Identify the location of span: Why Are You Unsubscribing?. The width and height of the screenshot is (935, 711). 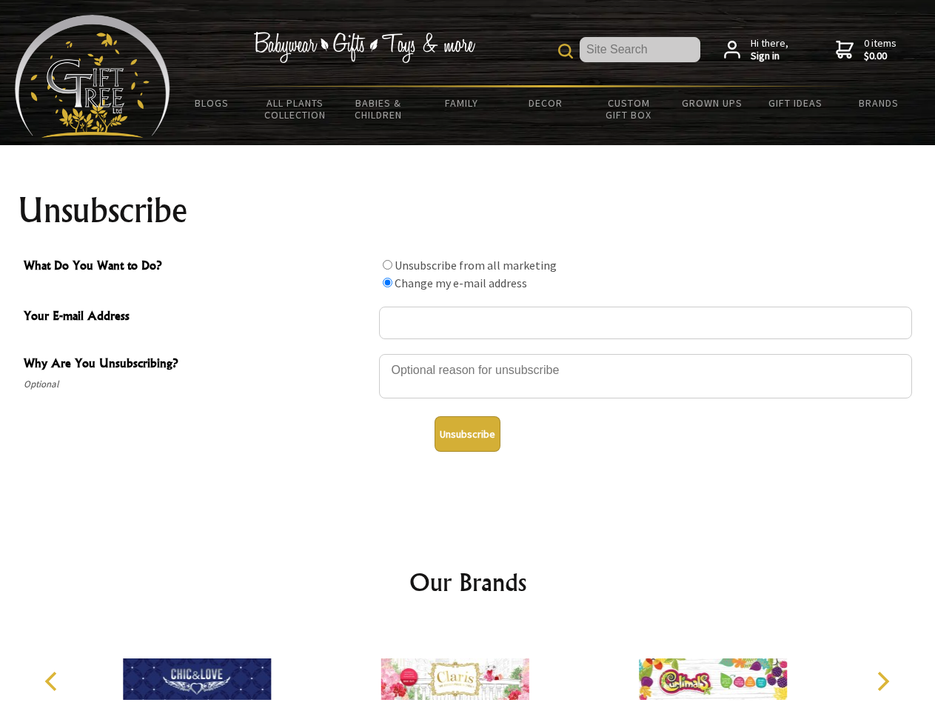
(198, 364).